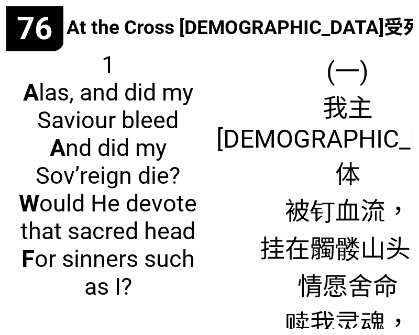 This screenshot has height=335, width=419. Describe the element at coordinates (28, 259) in the screenshot. I see `b: F` at that location.